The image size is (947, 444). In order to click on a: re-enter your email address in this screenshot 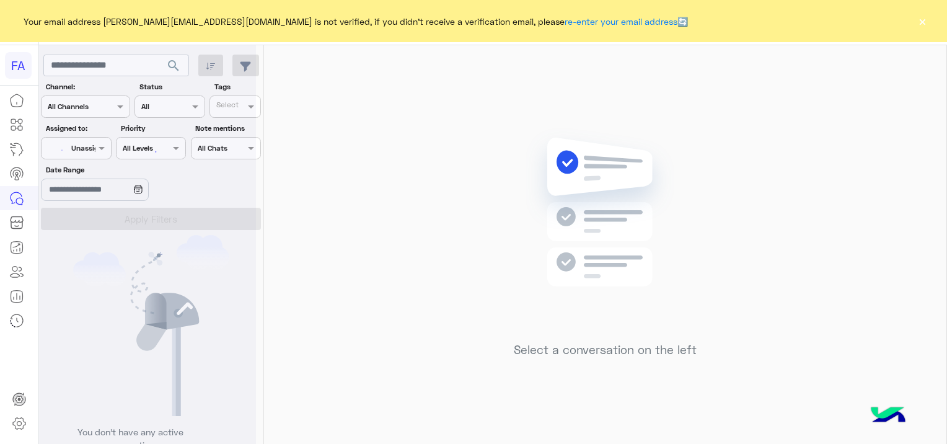, I will do `click(621, 21)`.